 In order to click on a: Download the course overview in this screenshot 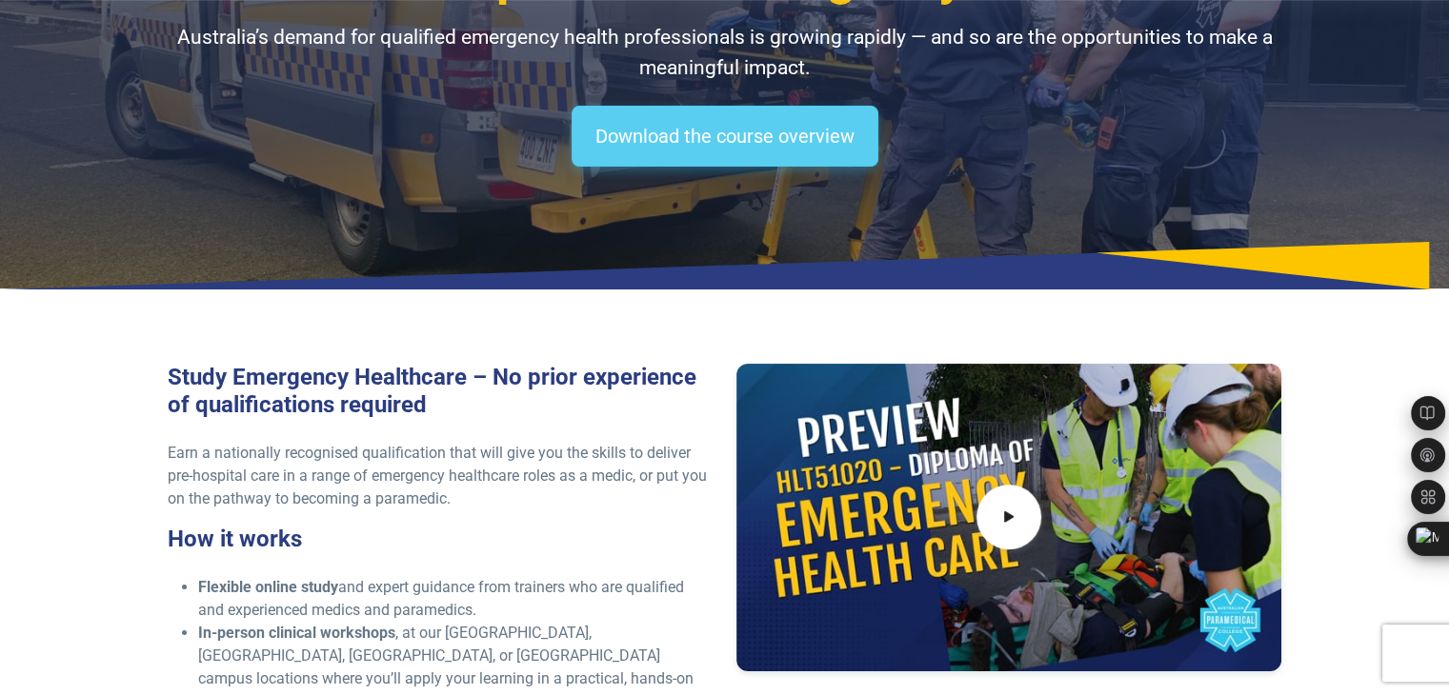, I will do `click(725, 136)`.